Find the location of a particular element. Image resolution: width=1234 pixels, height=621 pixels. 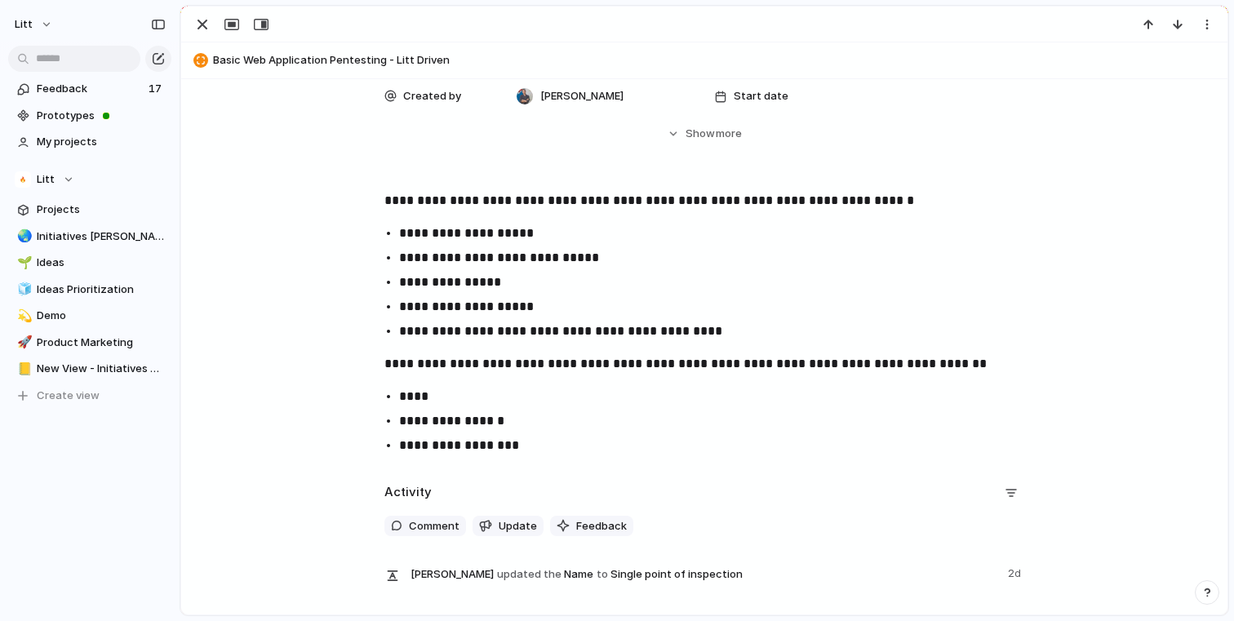

span: Created by is located at coordinates (432, 96).